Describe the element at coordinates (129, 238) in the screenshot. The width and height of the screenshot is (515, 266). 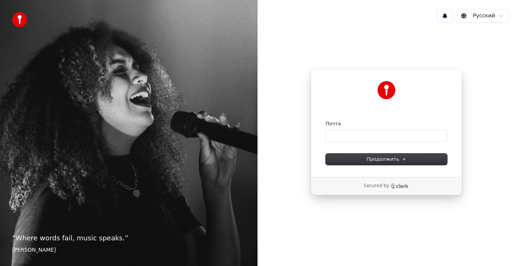
I see `p: “ Where words fail, music speaks. ”` at that location.